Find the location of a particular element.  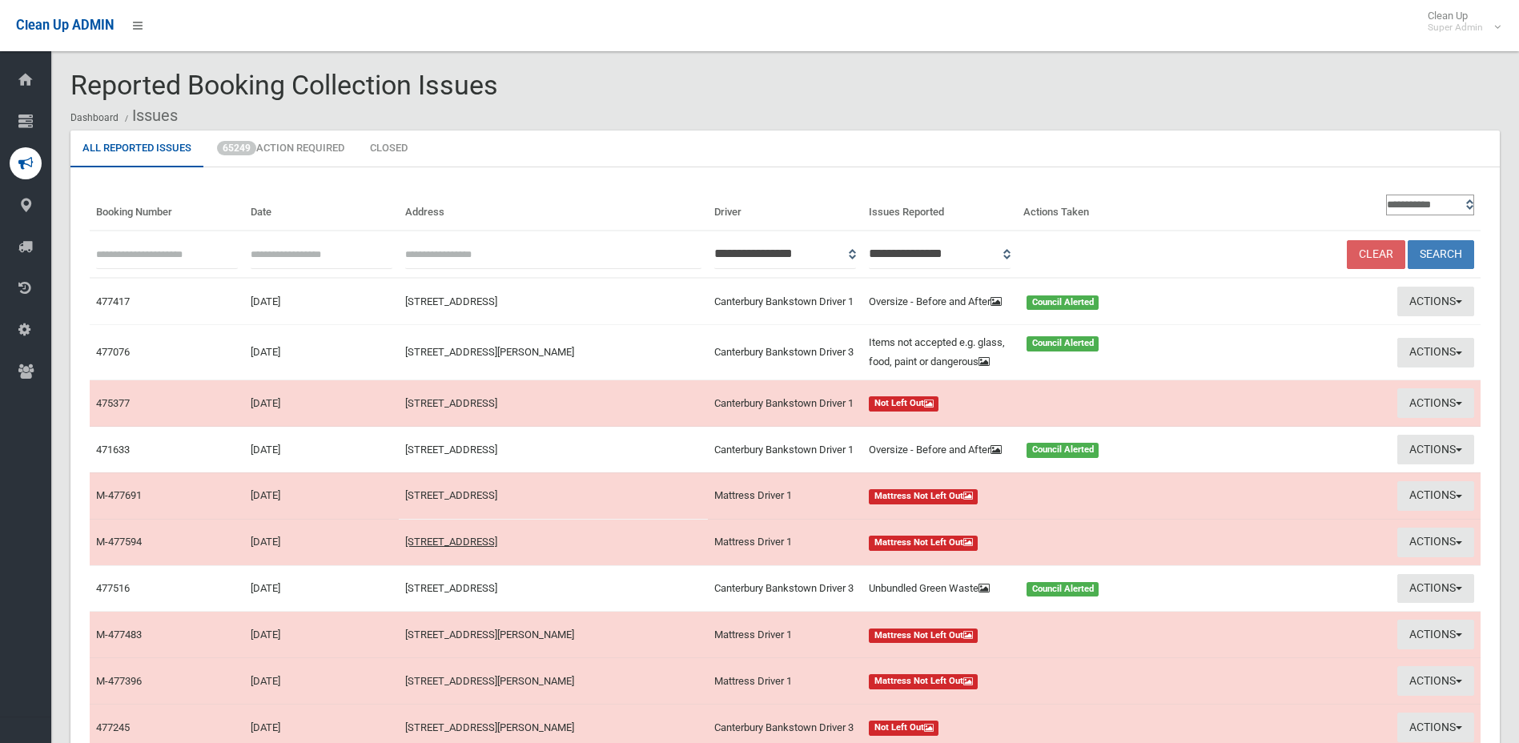

button: Search is located at coordinates (1441, 255).